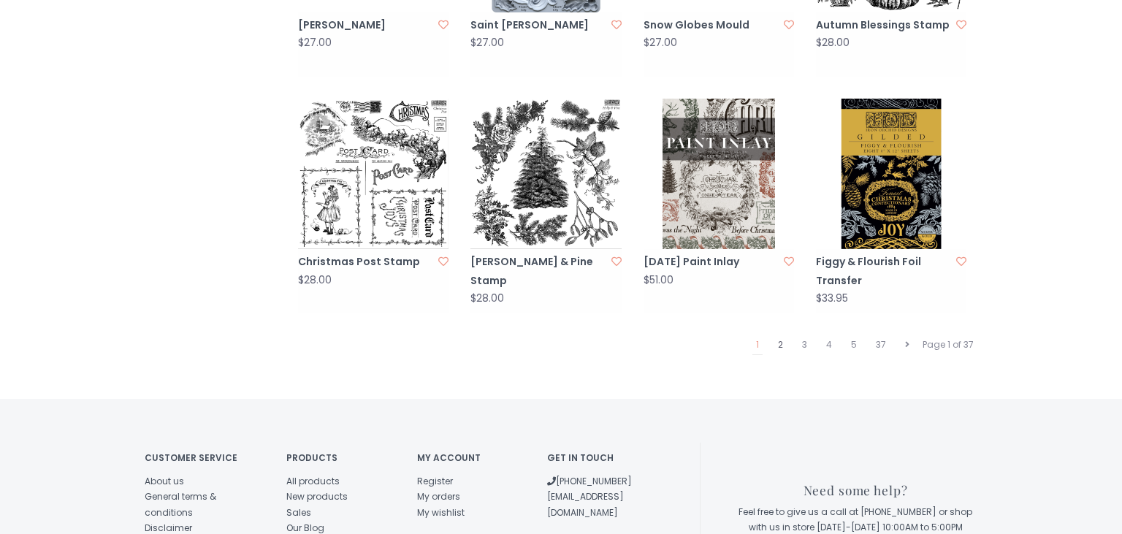 This screenshot has height=534, width=1122. I want to click on div: Page 1 of 37, so click(948, 345).